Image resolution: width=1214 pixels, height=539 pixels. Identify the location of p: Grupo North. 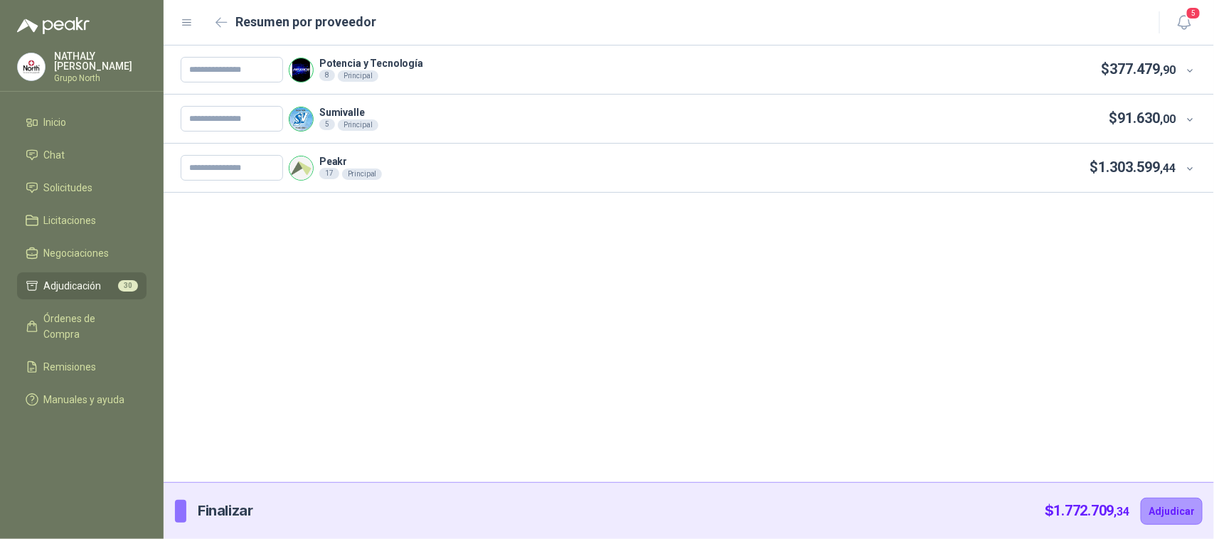
(100, 78).